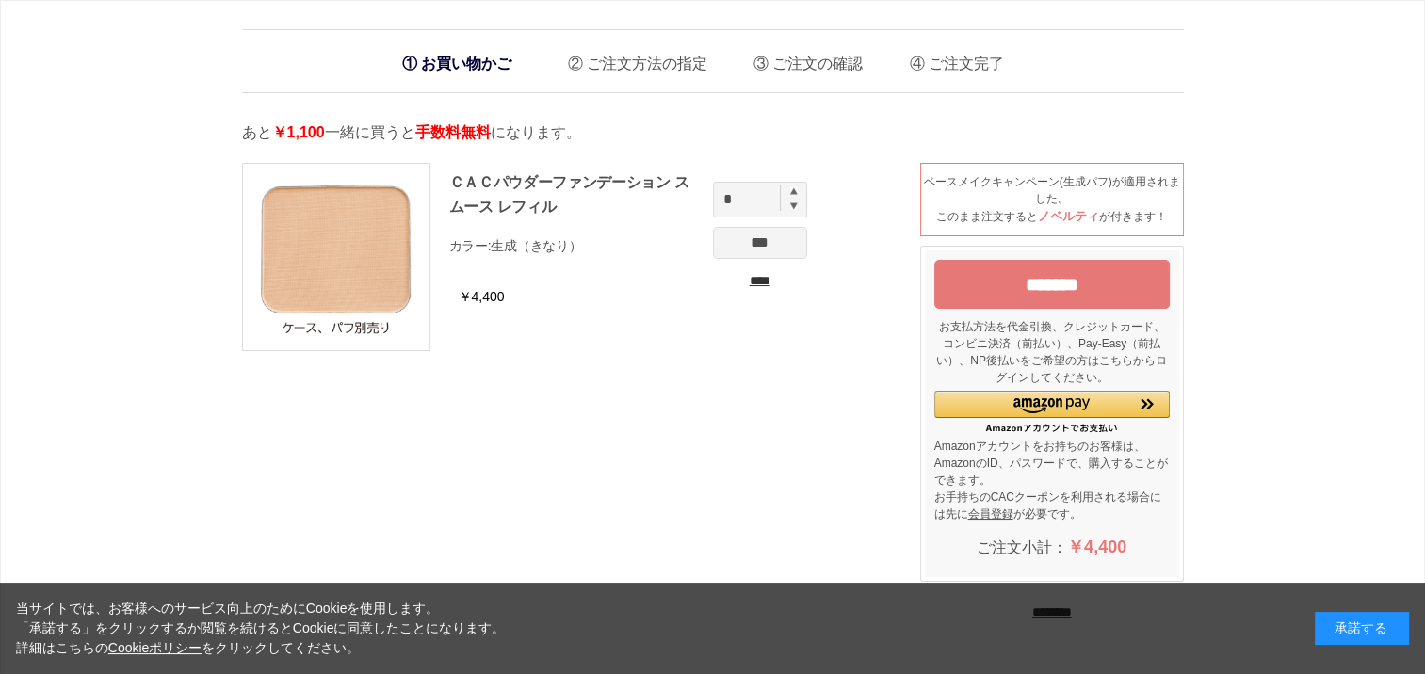  I want to click on li: ご注文の確認, so click(801, 58).